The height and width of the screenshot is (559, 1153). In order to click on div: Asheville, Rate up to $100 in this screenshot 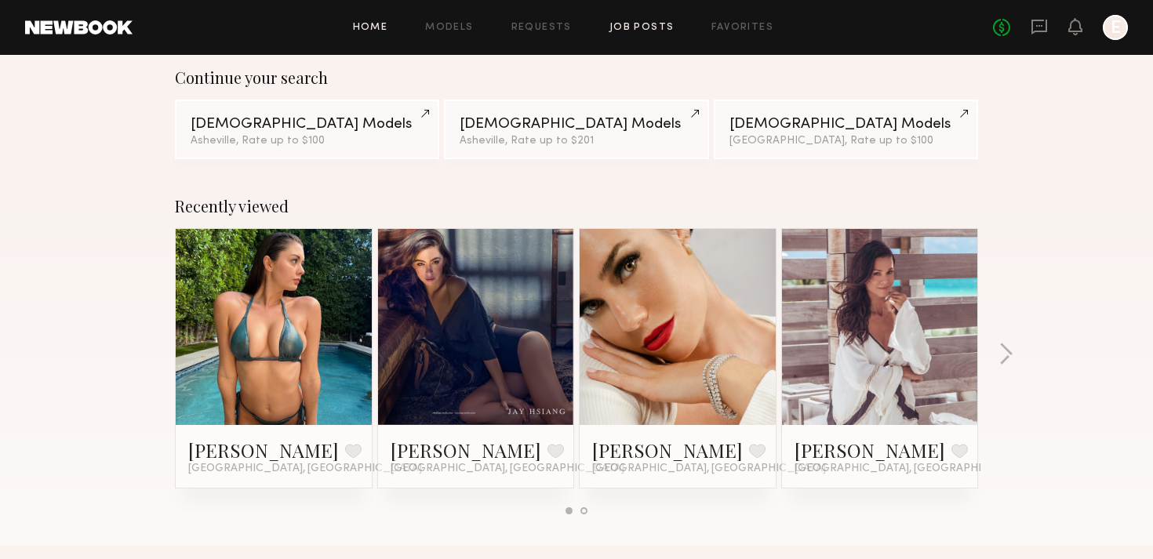, I will do `click(307, 141)`.